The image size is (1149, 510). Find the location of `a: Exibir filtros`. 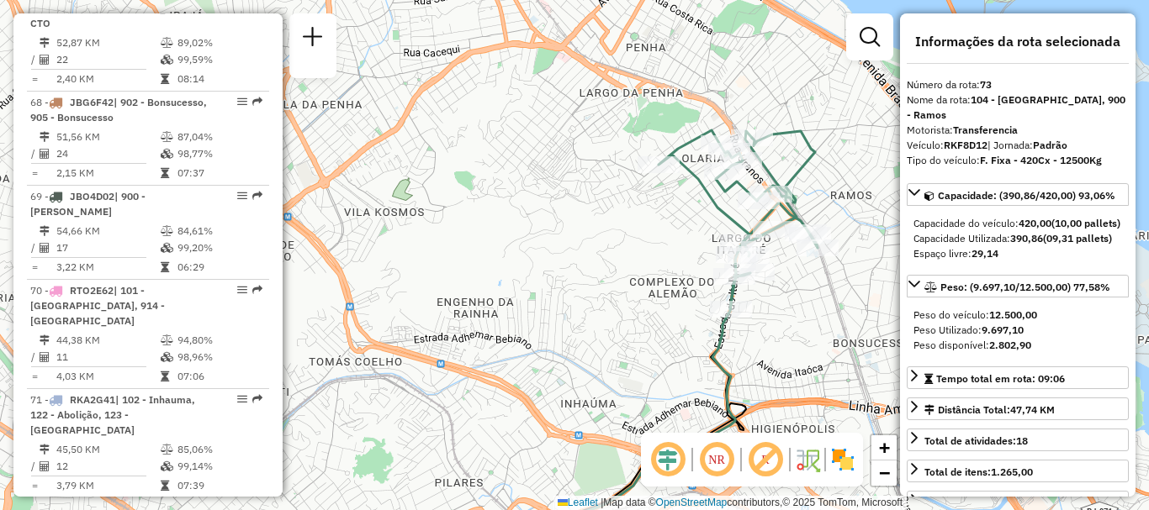

a: Exibir filtros is located at coordinates (870, 37).